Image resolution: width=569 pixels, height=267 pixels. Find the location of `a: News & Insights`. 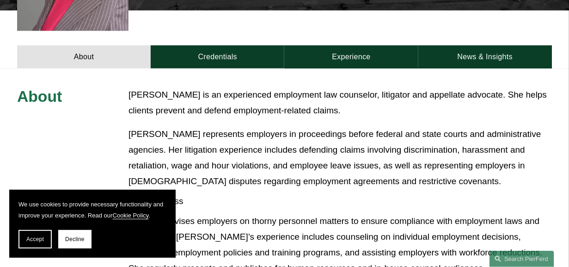

a: News & Insights is located at coordinates (485, 57).